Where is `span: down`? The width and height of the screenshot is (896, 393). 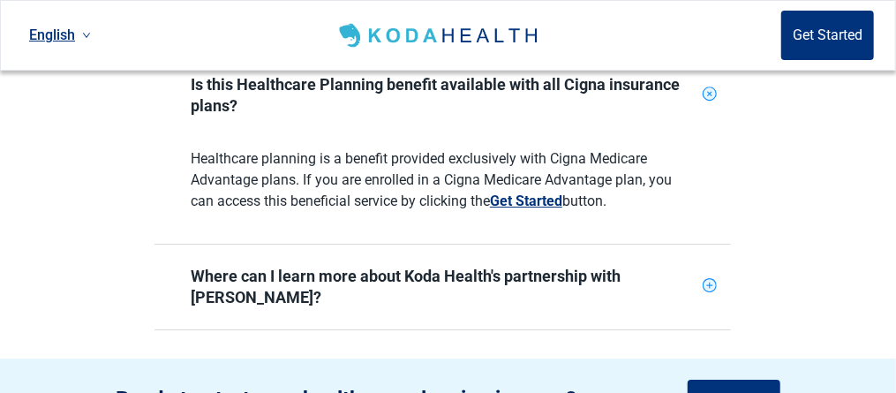 span: down is located at coordinates (86, 35).